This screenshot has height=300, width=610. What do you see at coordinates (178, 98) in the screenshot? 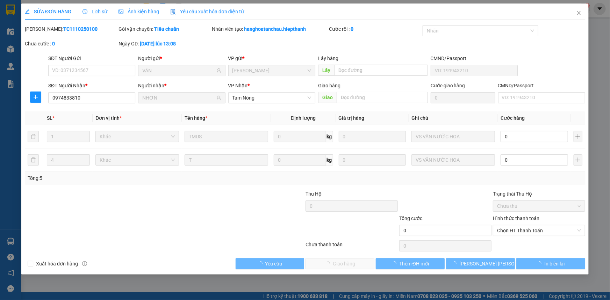
I see `input: Tên người nhận` at bounding box center [178, 98].